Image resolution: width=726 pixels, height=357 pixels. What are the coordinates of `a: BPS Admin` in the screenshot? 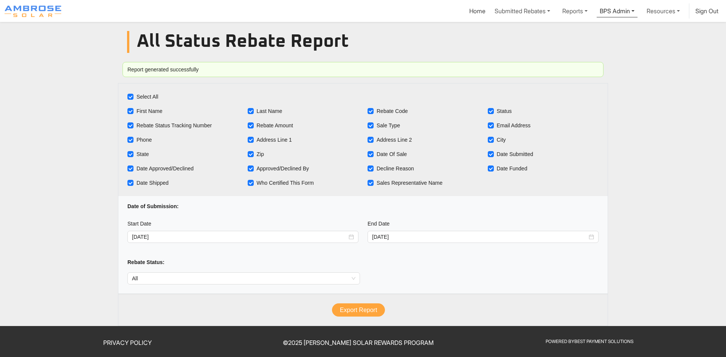 It's located at (617, 10).